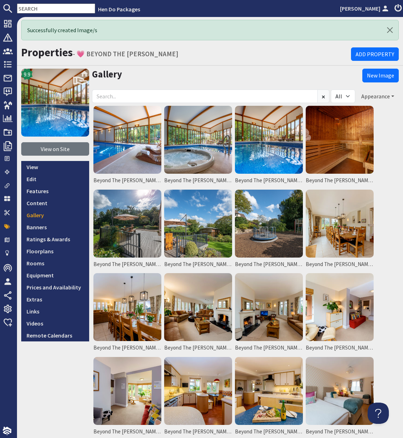 The height and width of the screenshot is (438, 403). I want to click on span: 9.9, so click(27, 74).